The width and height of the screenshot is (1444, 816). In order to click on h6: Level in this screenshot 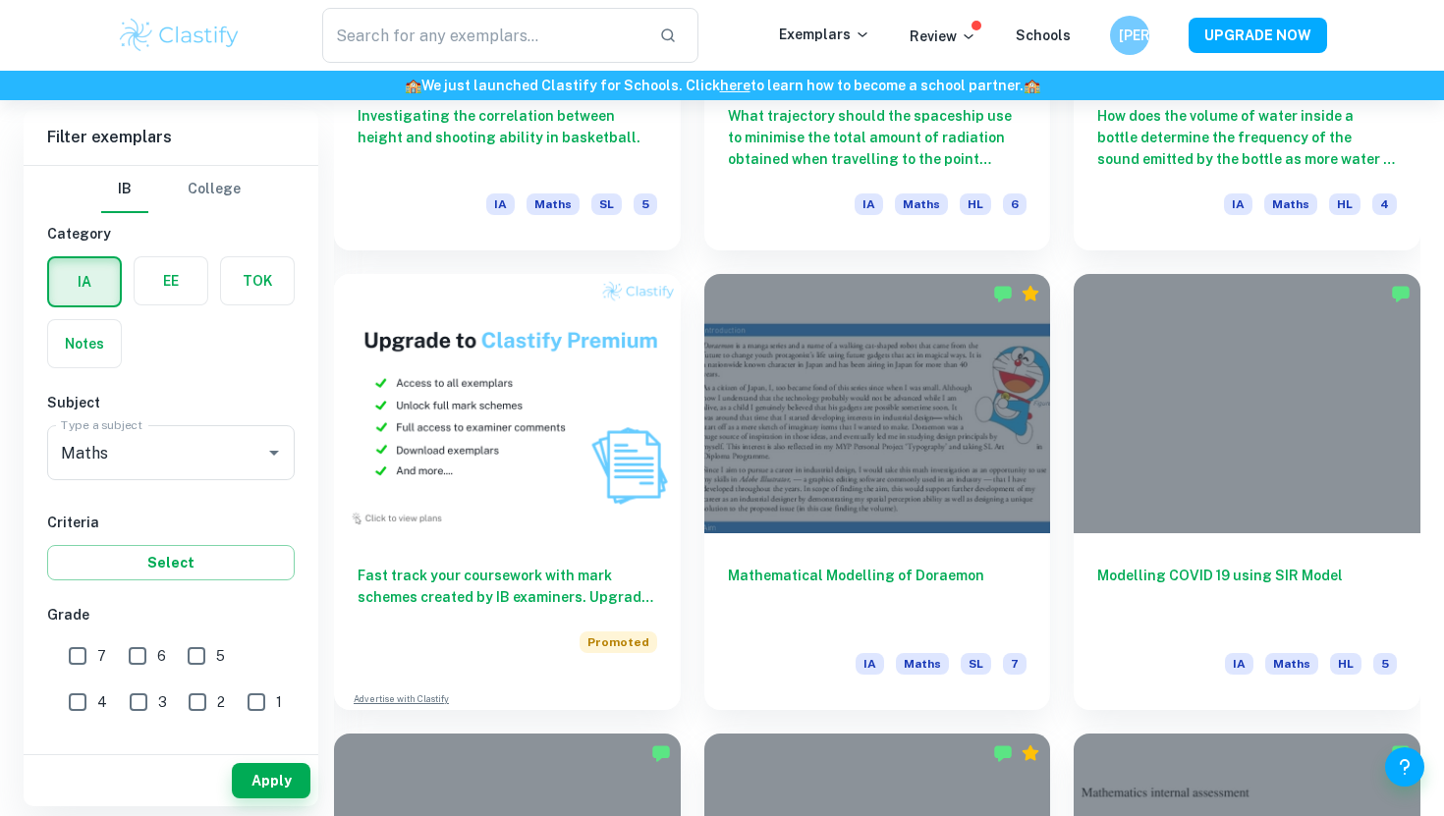, I will do `click(171, 756)`.